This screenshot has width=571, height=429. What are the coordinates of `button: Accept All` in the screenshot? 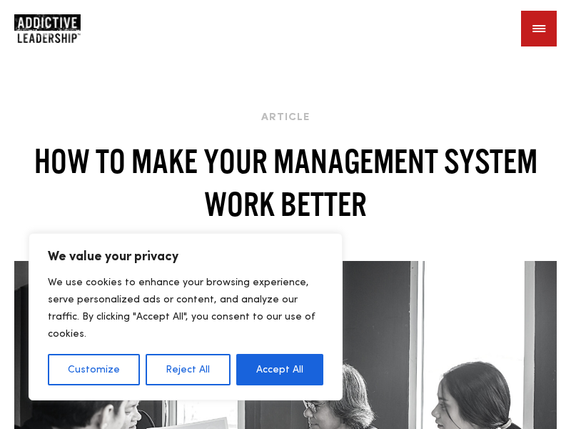 It's located at (280, 369).